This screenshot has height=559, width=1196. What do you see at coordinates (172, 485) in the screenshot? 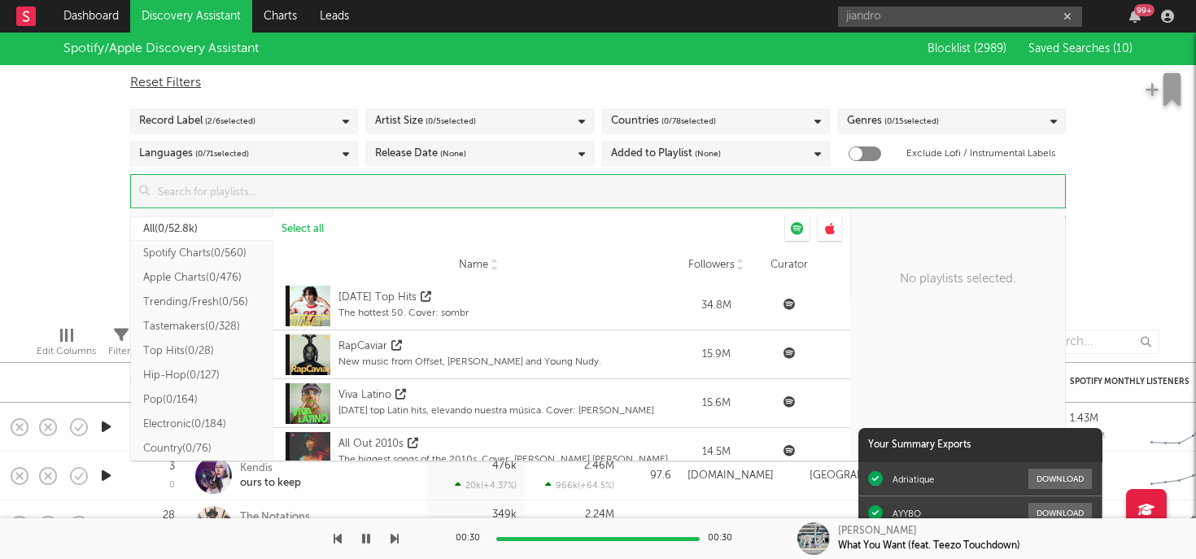
I see `div: 0` at bounding box center [172, 485].